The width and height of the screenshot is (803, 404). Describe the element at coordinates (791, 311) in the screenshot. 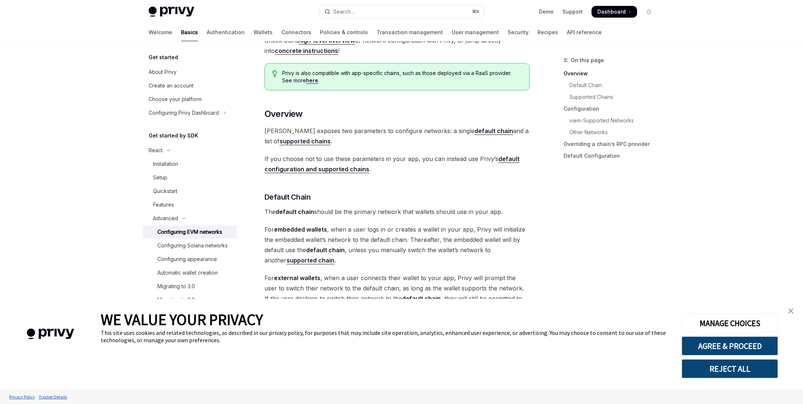

I see `a: close banner` at that location.